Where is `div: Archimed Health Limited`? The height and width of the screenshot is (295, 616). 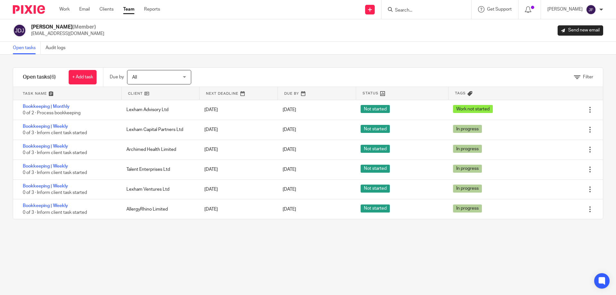 div: Archimed Health Limited is located at coordinates (159, 150).